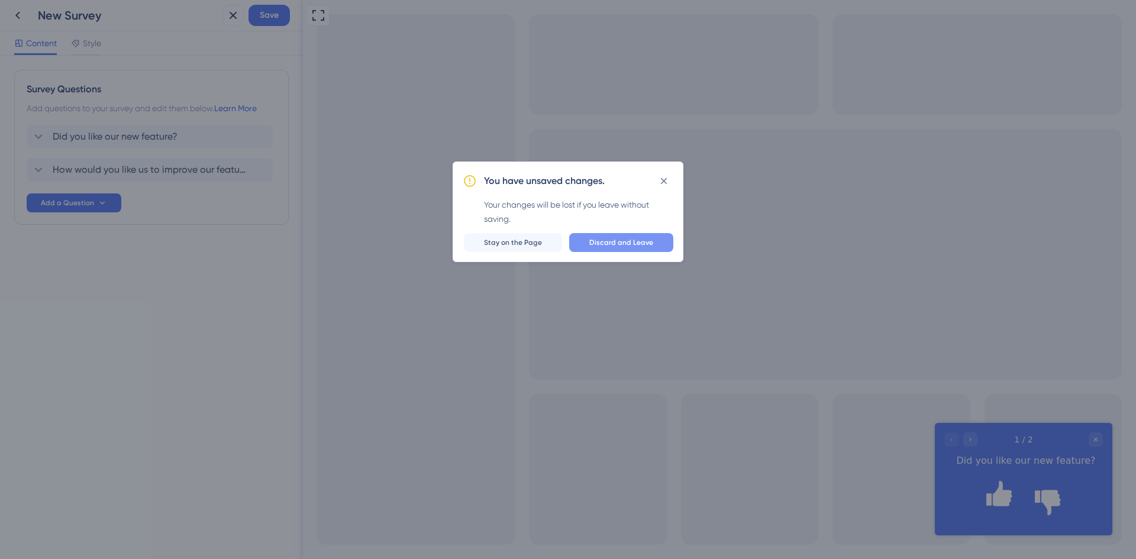 Image resolution: width=1136 pixels, height=559 pixels. I want to click on div: Did you like our new feature?, so click(91, 38).